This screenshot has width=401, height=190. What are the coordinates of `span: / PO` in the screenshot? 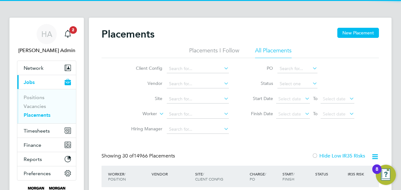 It's located at (258, 176).